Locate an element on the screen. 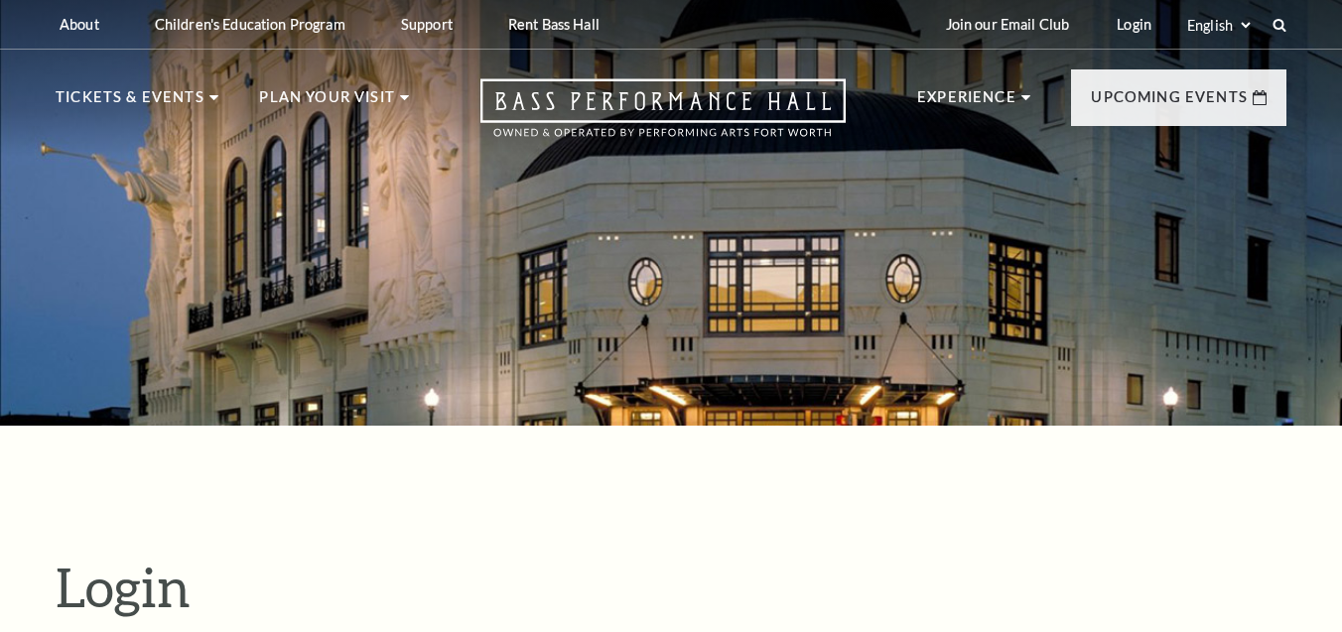 The height and width of the screenshot is (632, 1342). select: Select: is located at coordinates (1218, 25).